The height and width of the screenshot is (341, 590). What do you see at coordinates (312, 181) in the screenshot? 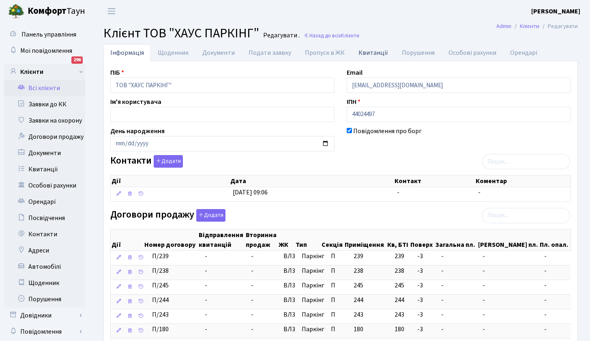
I see `th: Дата` at bounding box center [312, 181].